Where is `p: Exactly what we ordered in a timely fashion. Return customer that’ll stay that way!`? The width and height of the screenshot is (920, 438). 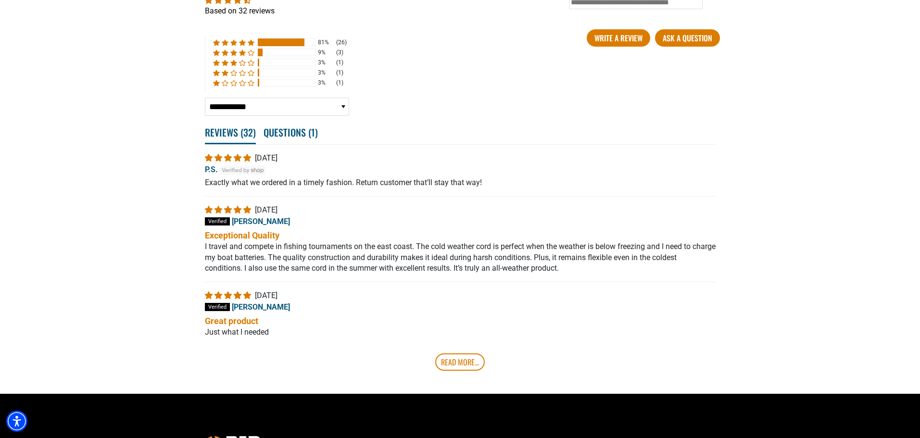 p: Exactly what we ordered in a timely fashion. Return customer that’ll stay that way! is located at coordinates (460, 183).